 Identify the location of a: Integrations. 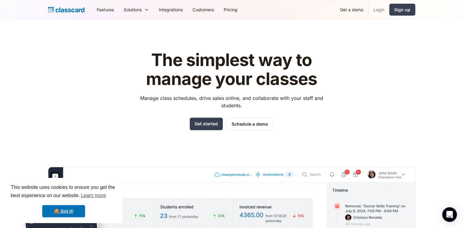
(171, 9).